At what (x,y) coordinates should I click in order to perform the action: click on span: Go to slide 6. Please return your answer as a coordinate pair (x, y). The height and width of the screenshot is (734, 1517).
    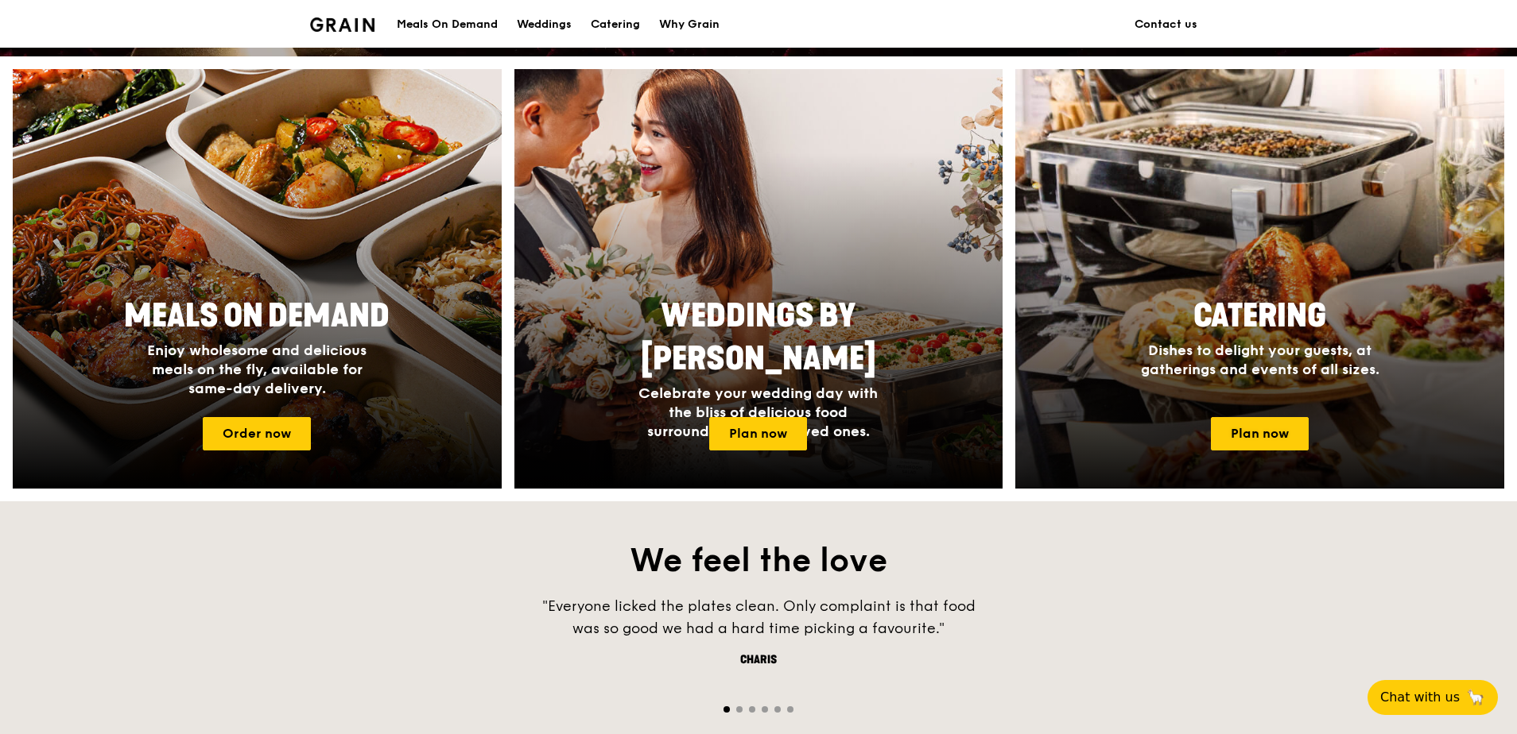
    Looking at the image, I should click on (790, 710).